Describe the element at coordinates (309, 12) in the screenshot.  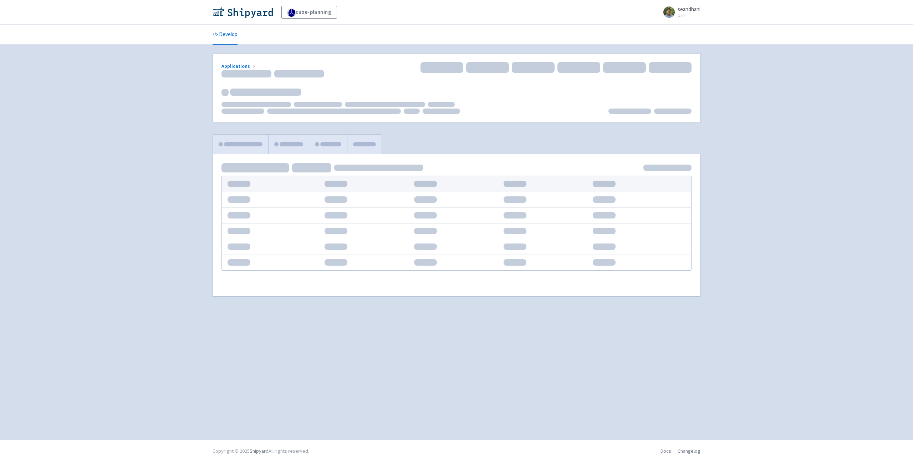
I see `a: cube-planning` at that location.